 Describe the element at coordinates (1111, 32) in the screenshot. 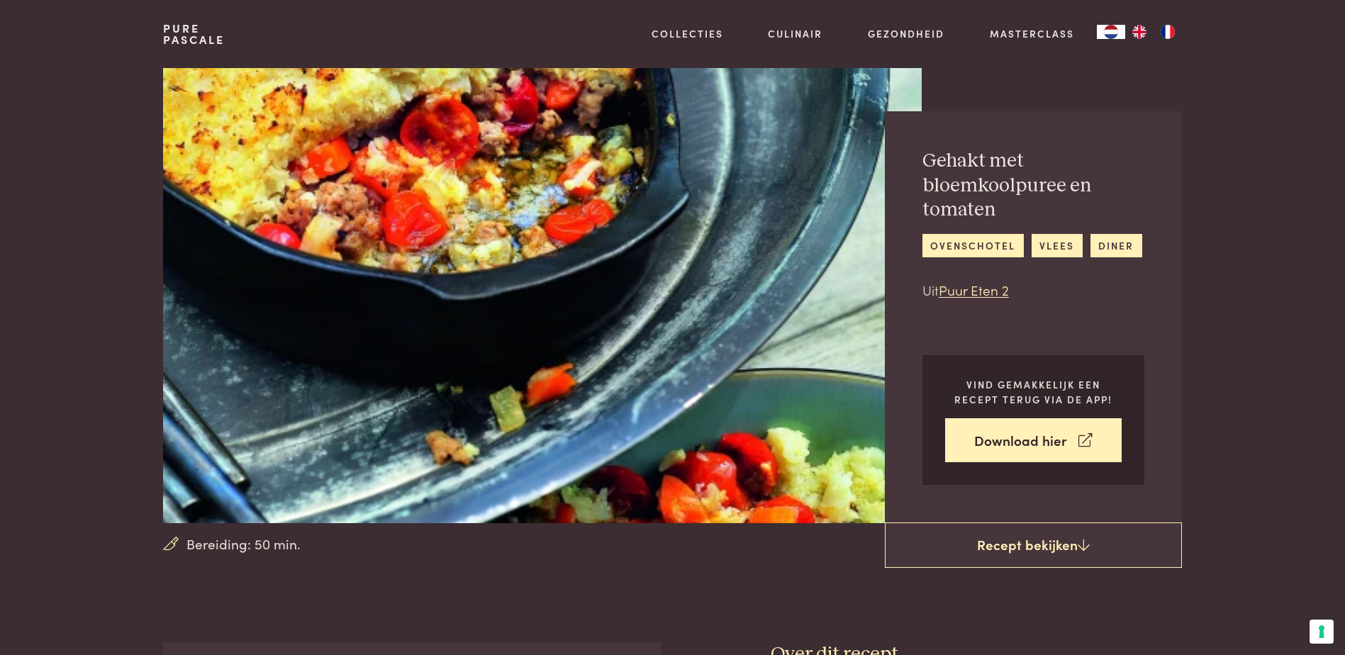

I see `div: Language` at that location.